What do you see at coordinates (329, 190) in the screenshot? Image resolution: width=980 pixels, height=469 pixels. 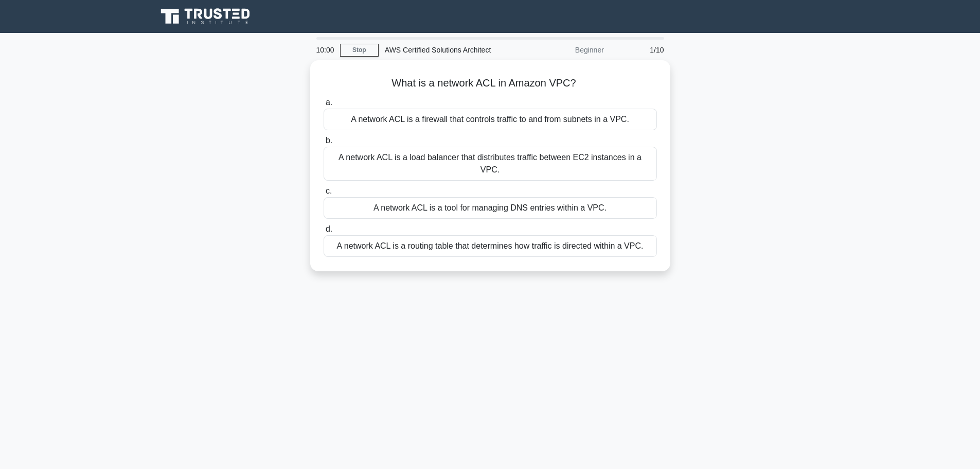 I see `span: c.` at bounding box center [329, 190].